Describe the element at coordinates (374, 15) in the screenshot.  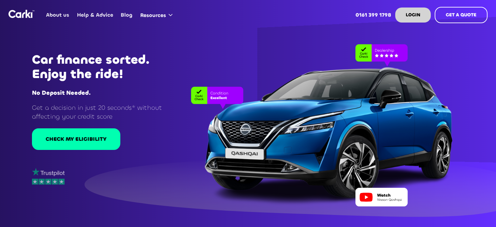
I see `a: 0161 399 1798` at that location.